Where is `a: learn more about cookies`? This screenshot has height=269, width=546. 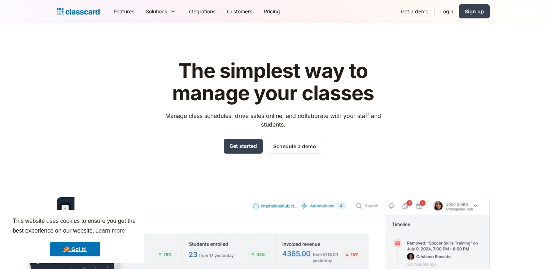 a: learn more about cookies is located at coordinates (110, 231).